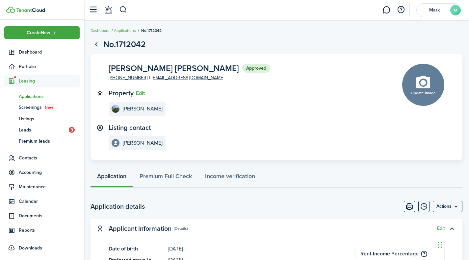 The image size is (469, 260). I want to click on menu-btn: Actions, so click(447, 206).